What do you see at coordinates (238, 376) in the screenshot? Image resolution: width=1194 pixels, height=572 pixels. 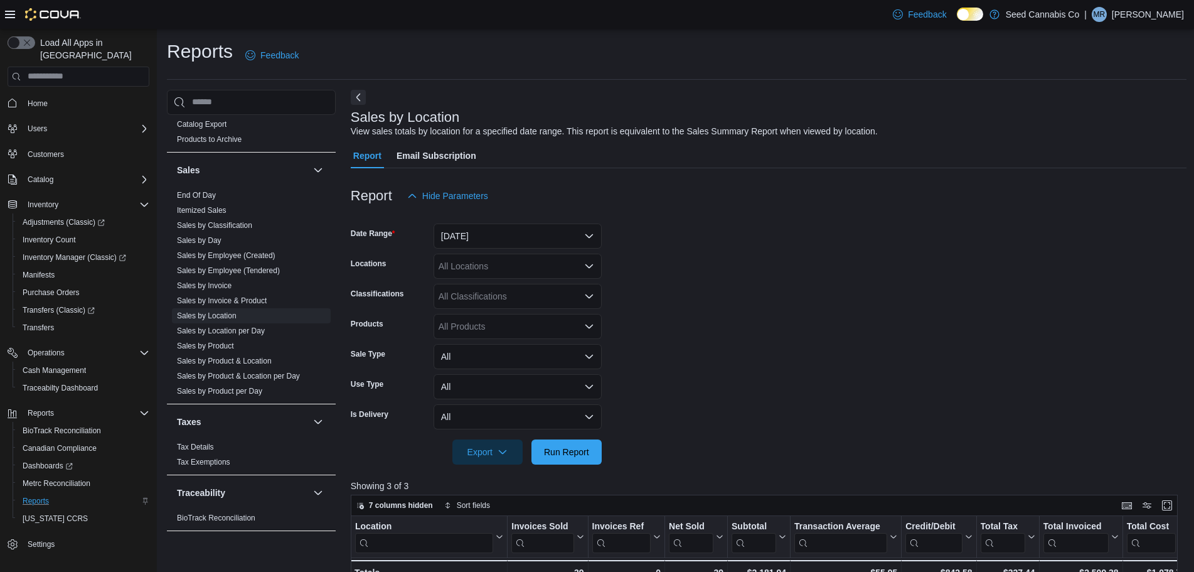 I see `a: Sales by Product & Location per Day` at bounding box center [238, 376].